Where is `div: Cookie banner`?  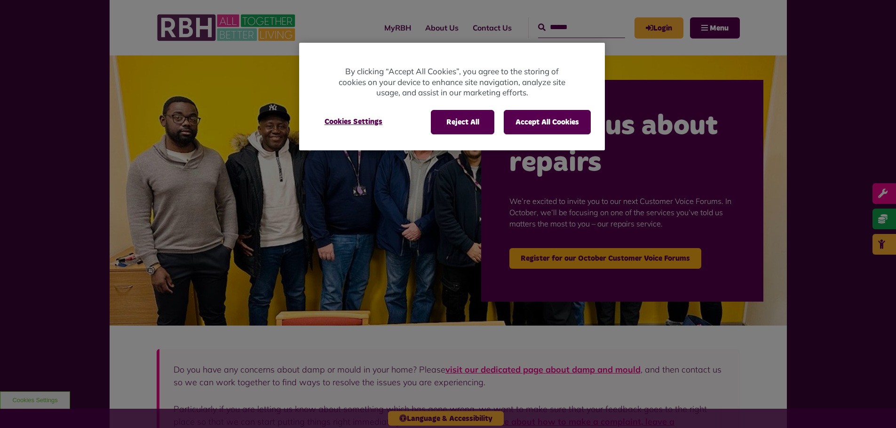 div: Cookie banner is located at coordinates (452, 96).